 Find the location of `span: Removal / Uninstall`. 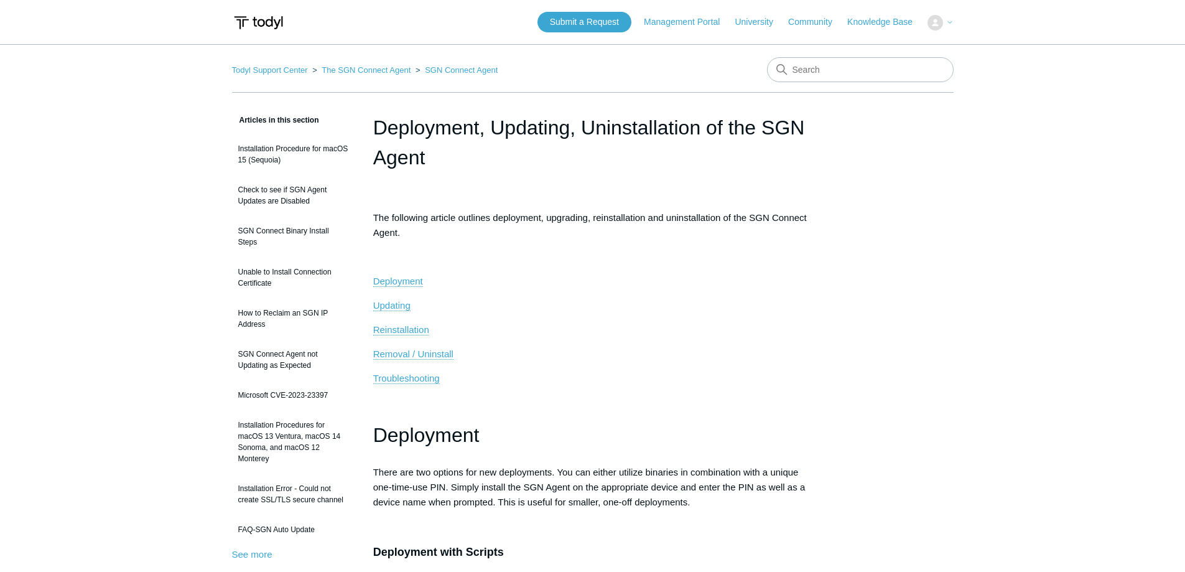

span: Removal / Uninstall is located at coordinates (413, 353).